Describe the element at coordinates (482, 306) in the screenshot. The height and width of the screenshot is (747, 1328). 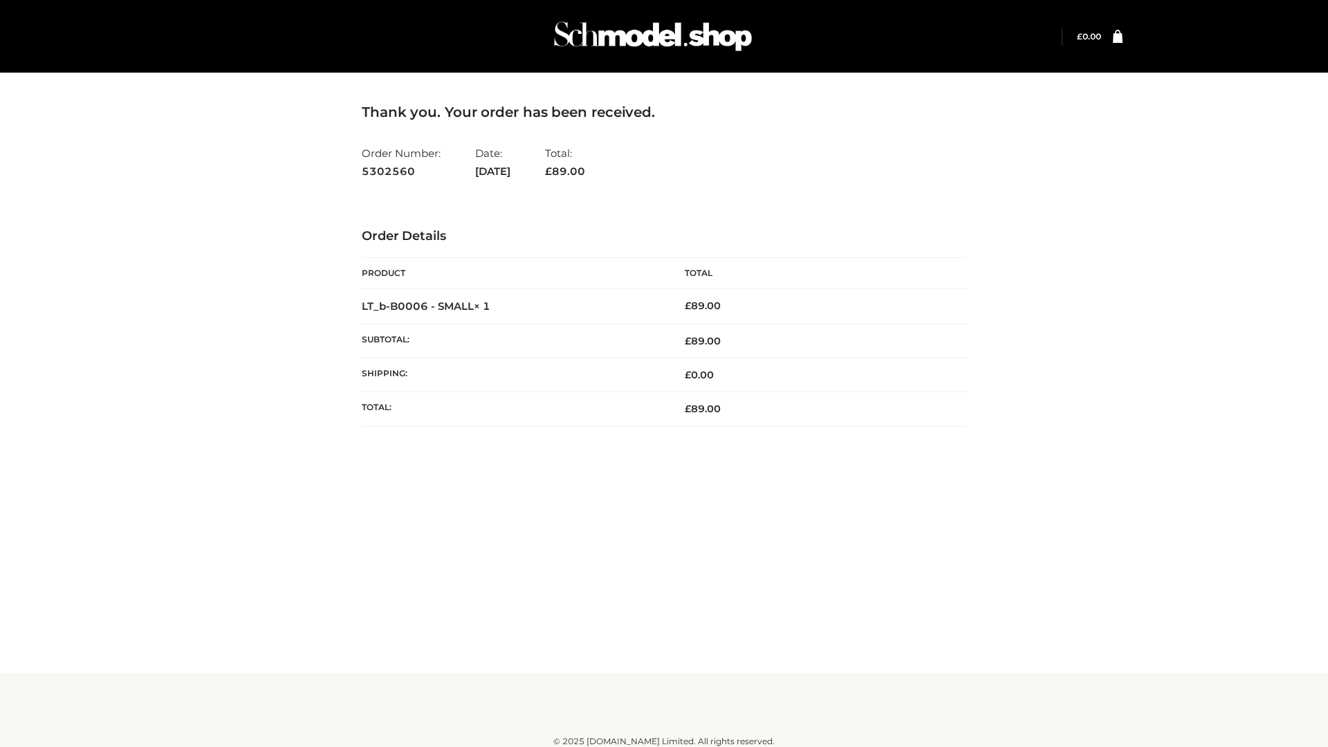
I see `strong: × 1` at that location.